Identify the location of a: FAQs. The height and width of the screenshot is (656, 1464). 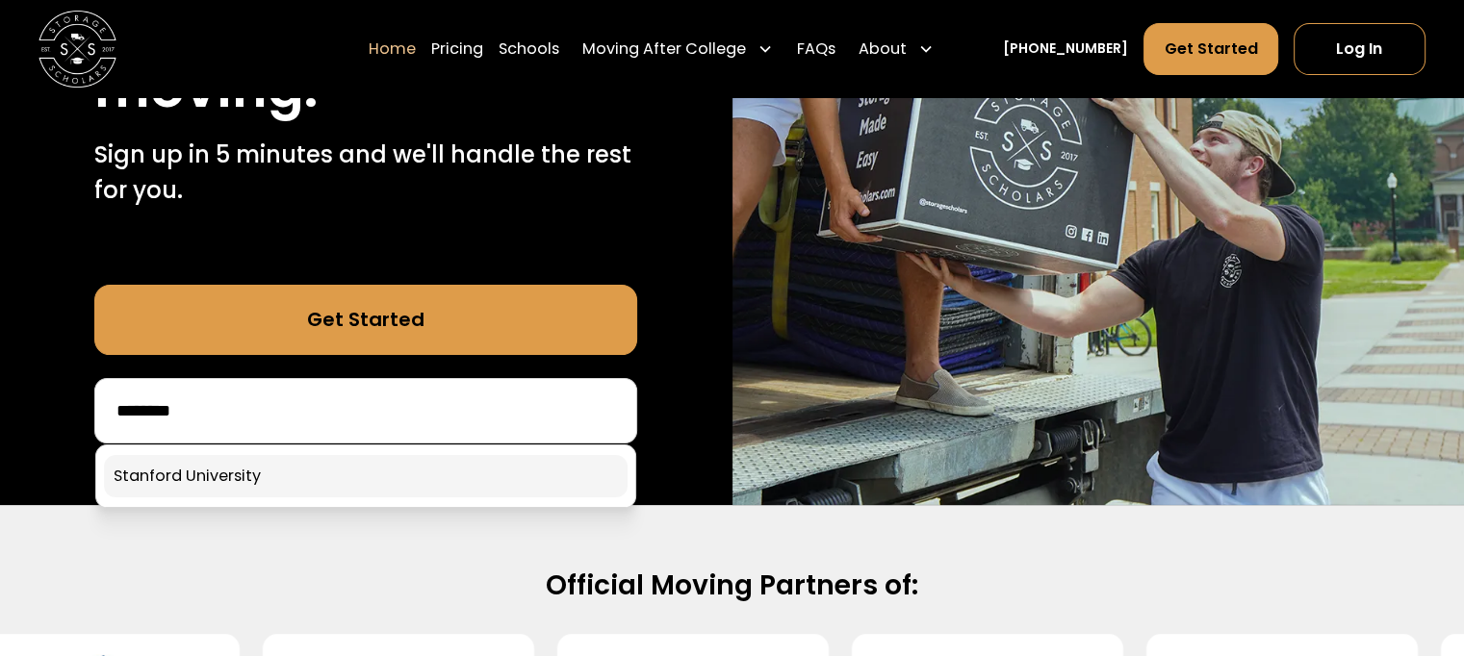
(815, 48).